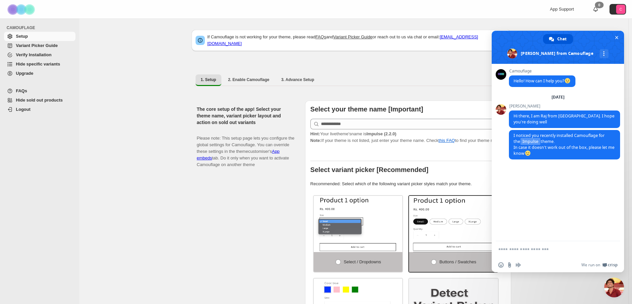  What do you see at coordinates (595, 9) in the screenshot?
I see `a: 0` at bounding box center [595, 9].